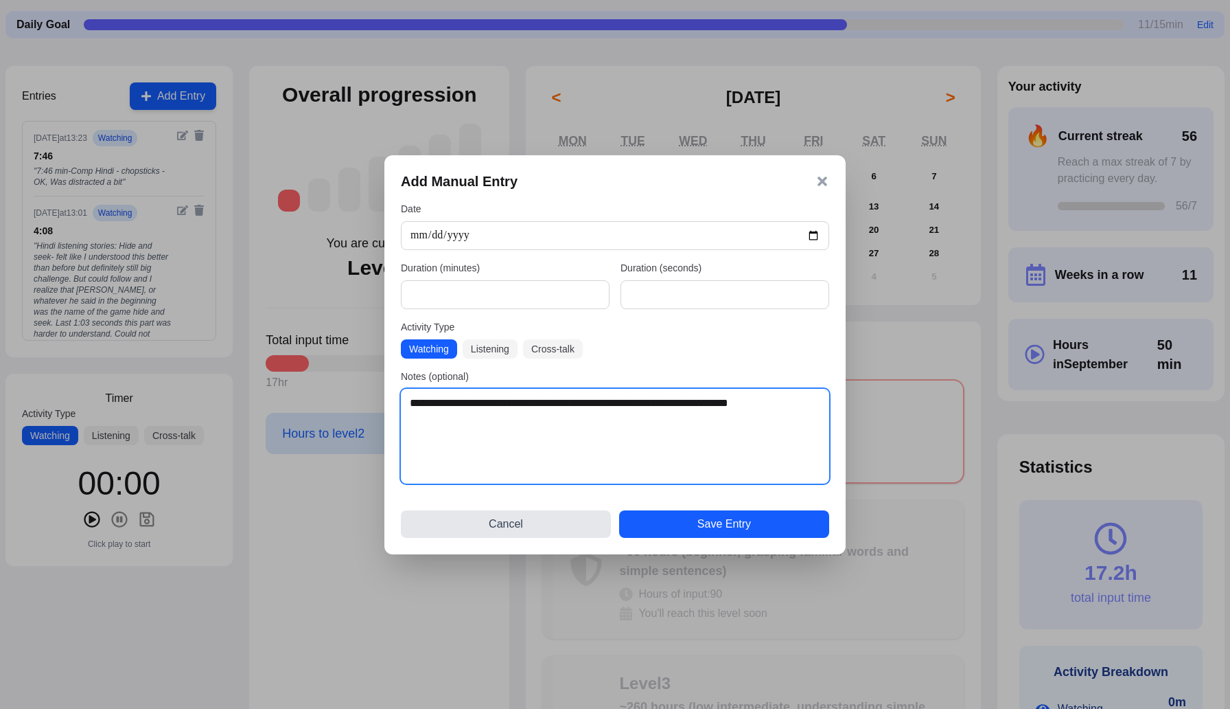  Describe the element at coordinates (724, 524) in the screenshot. I see `button: Save Entry` at that location.